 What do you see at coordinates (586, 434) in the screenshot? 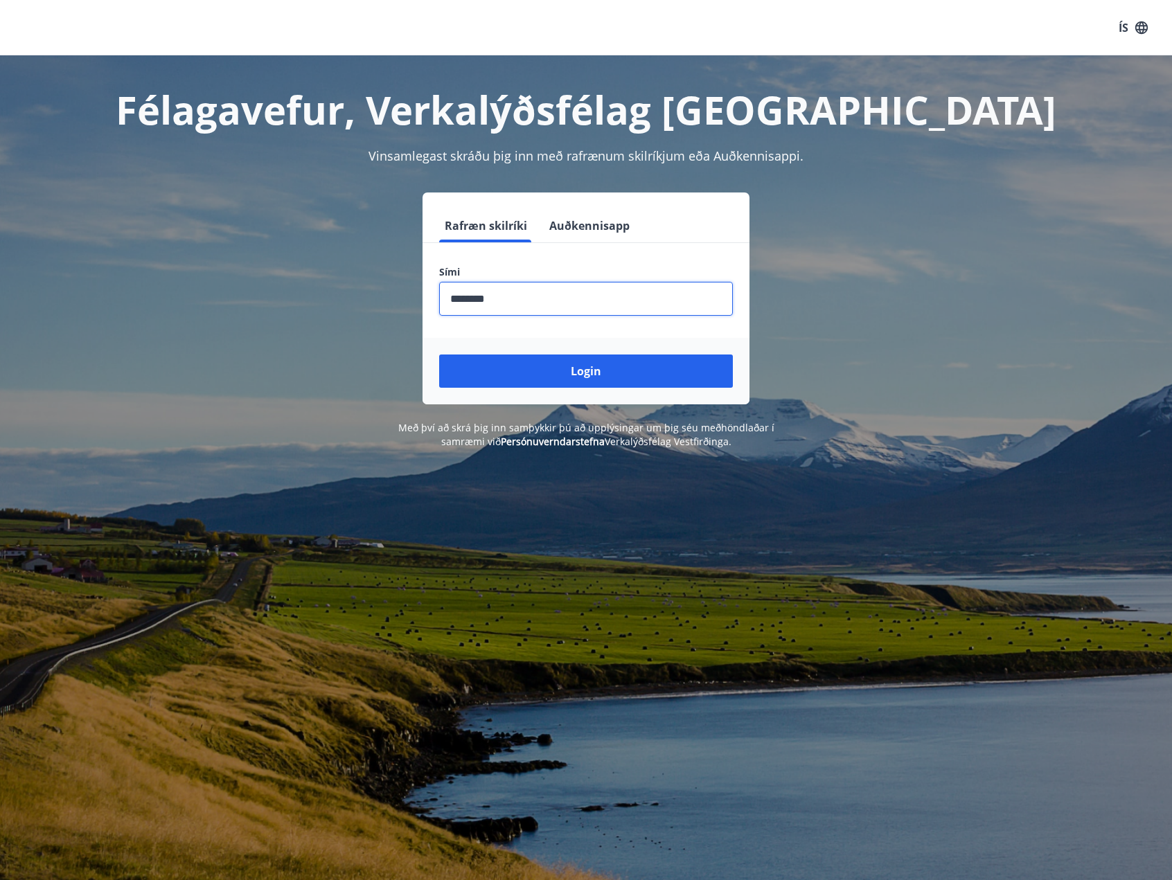
I see `span: Með því að skrá þig inn samþykkir þú að upplýsingar um þig séu meðhöndlaðar í samræmi við Verkalý...` at bounding box center [586, 434].